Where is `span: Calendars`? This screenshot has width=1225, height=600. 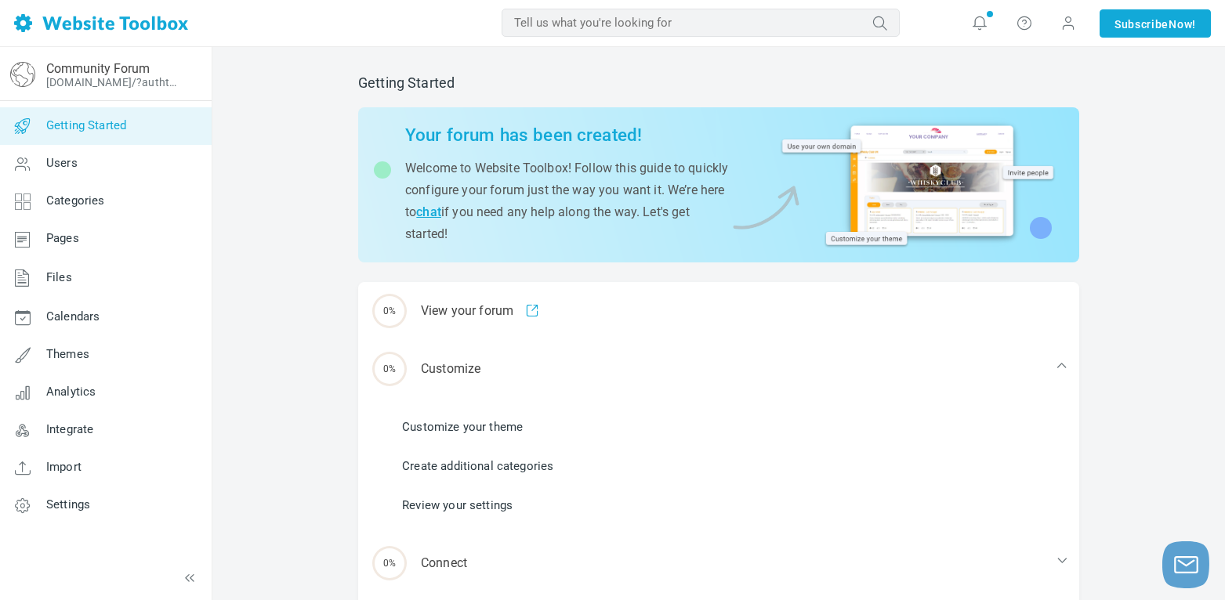
span: Calendars is located at coordinates (73, 317).